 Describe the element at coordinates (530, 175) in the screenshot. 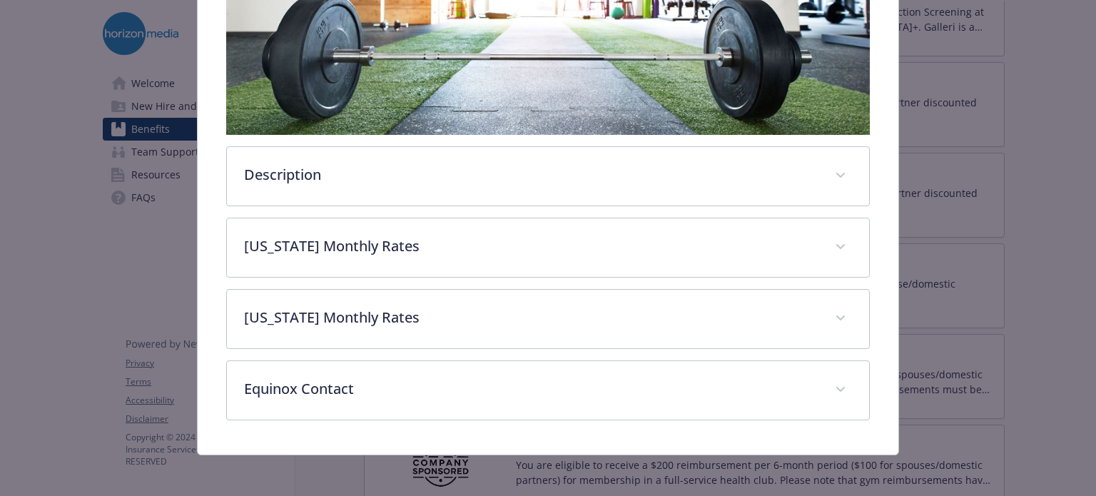

I see `p: Description` at that location.